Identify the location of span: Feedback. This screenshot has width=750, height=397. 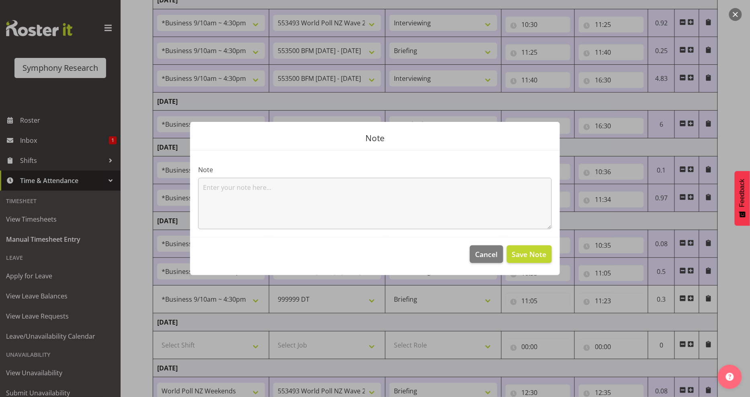
(742, 193).